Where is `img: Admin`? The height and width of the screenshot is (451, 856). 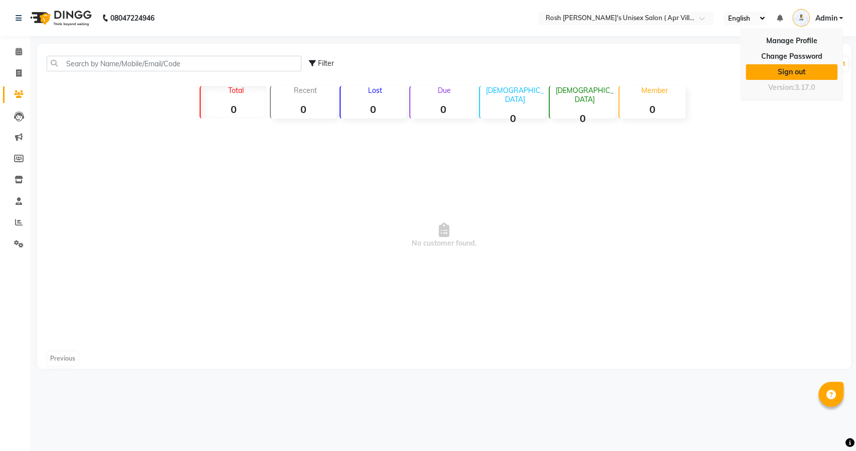 img: Admin is located at coordinates (801, 18).